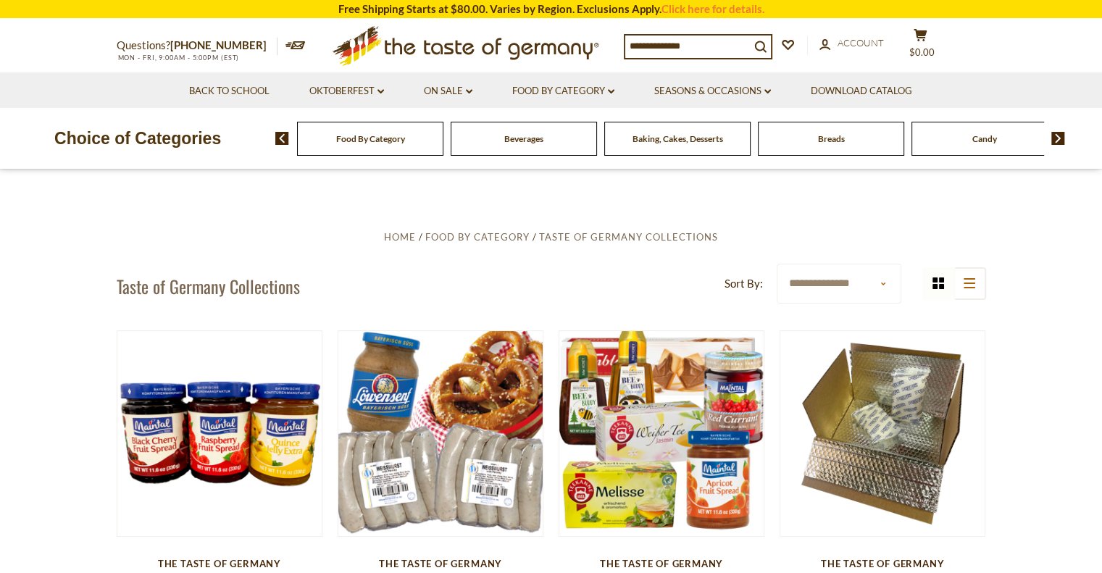 The image size is (1102, 573). Describe the element at coordinates (985, 138) in the screenshot. I see `a: Candy` at that location.